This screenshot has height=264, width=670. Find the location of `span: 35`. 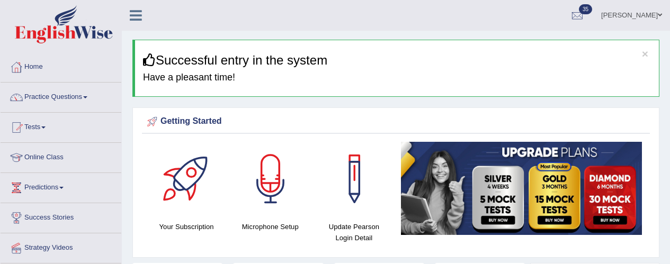

span: 35 is located at coordinates (585, 9).